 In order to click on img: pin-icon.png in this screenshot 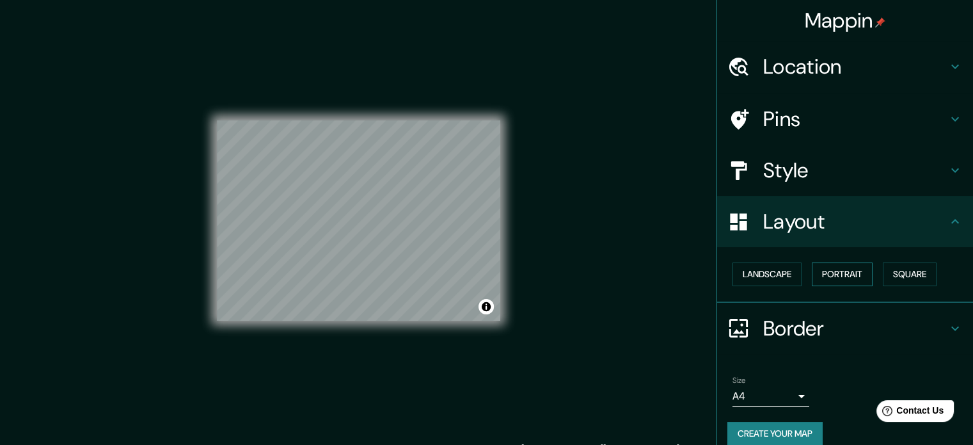, I will do `click(880, 22)`.